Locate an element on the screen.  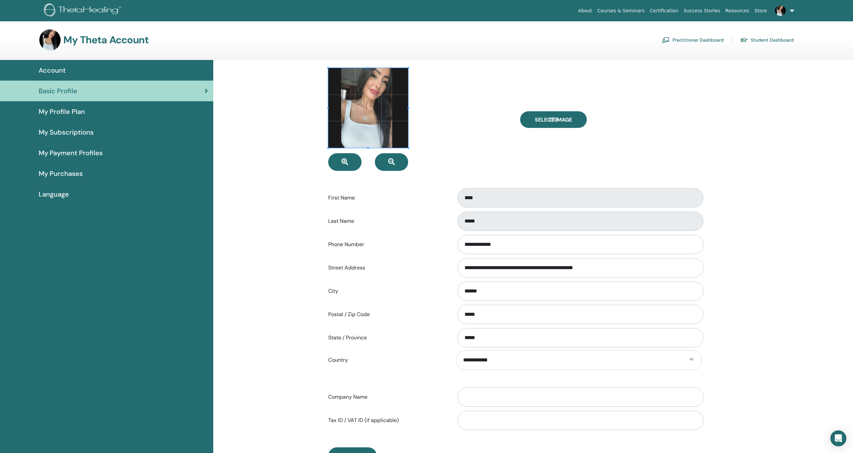
h3: My Theta Account is located at coordinates (106, 40).